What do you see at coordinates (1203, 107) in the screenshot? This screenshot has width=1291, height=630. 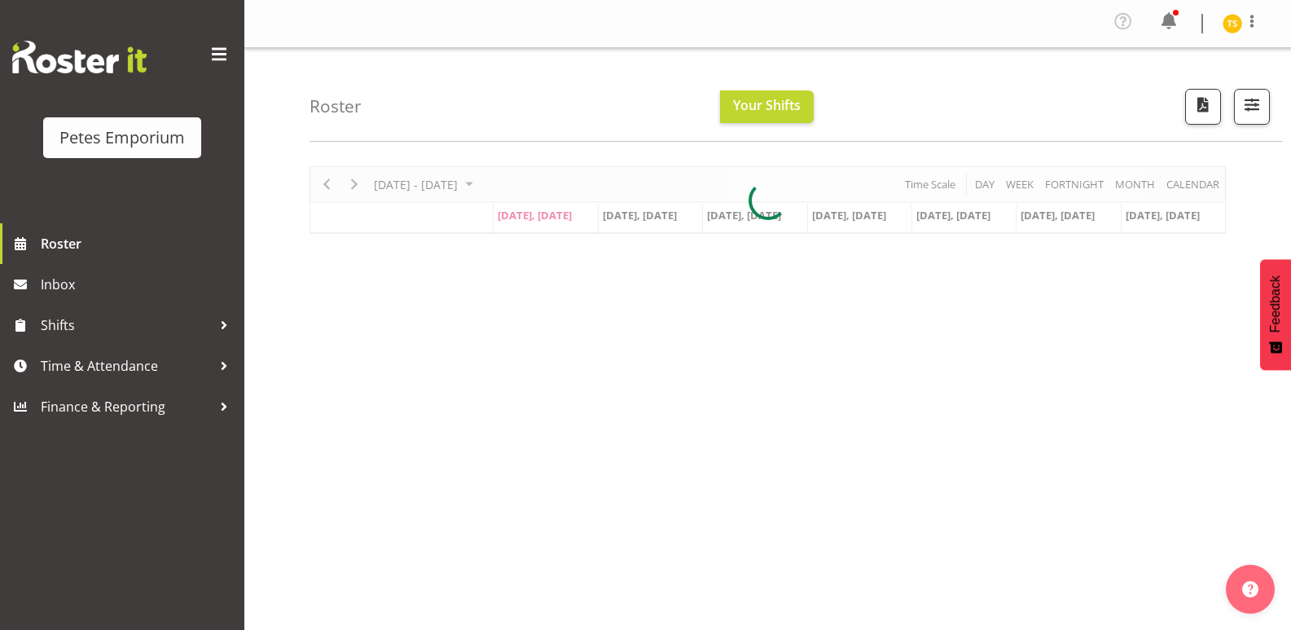 I see `button: Download a PDF of the roster according to the set date range.` at bounding box center [1203, 107].